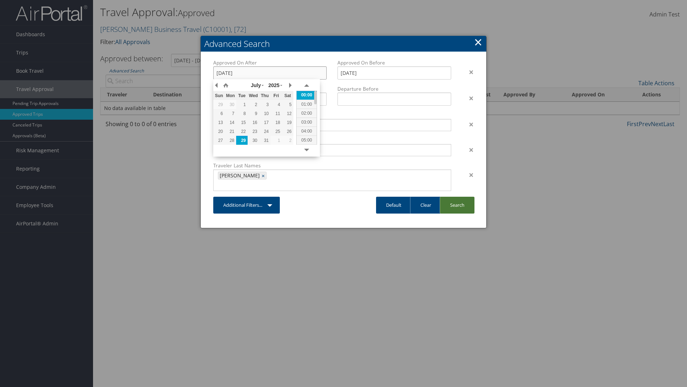  Describe the element at coordinates (332, 140) in the screenshot. I see `label: Traveler First Names` at that location.